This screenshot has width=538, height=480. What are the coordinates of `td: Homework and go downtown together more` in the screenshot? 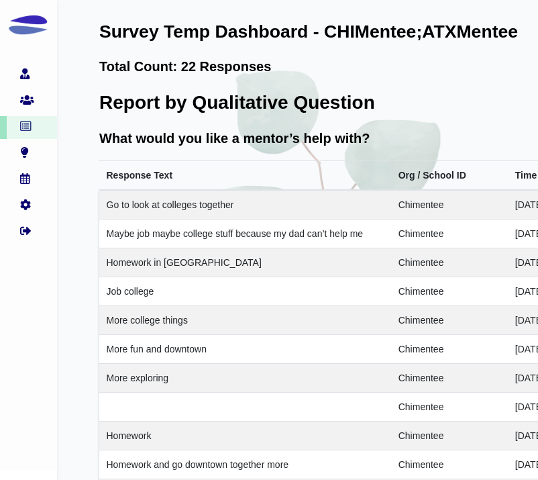 It's located at (245, 465).